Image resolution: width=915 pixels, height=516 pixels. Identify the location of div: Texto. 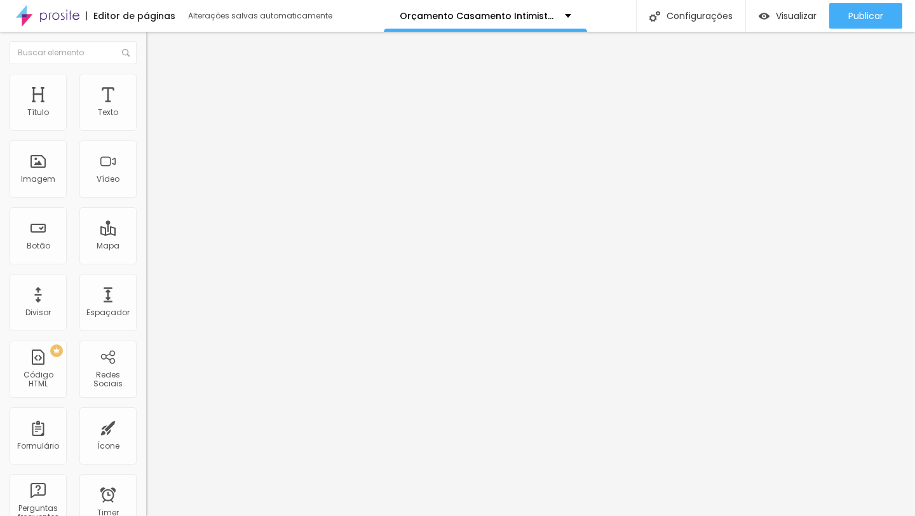
(108, 112).